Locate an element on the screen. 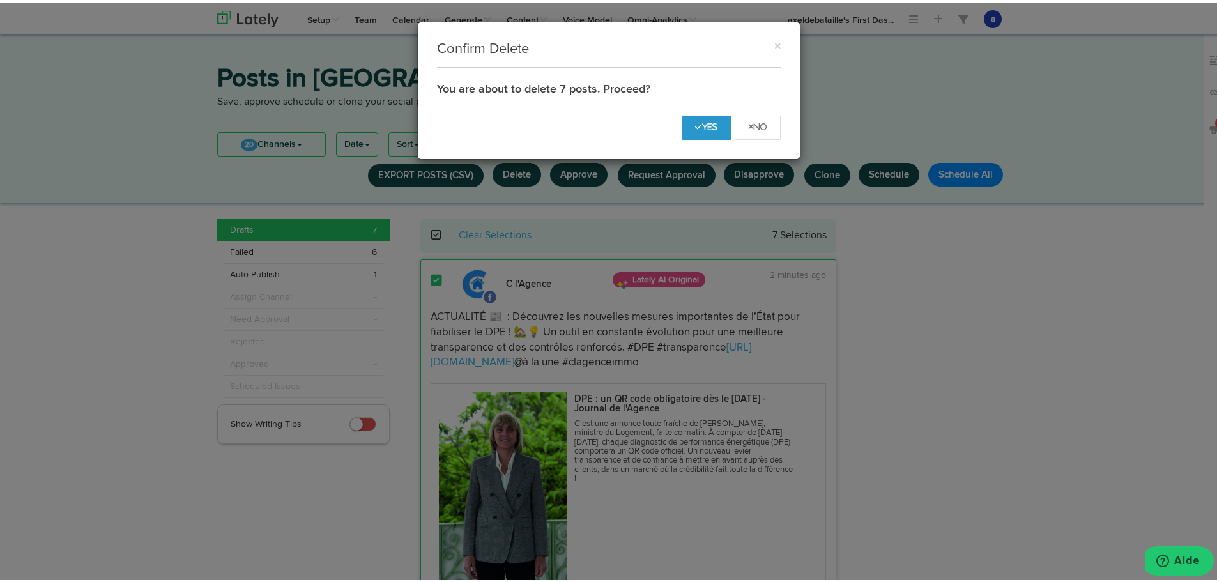  i: Yes is located at coordinates (707, 125).